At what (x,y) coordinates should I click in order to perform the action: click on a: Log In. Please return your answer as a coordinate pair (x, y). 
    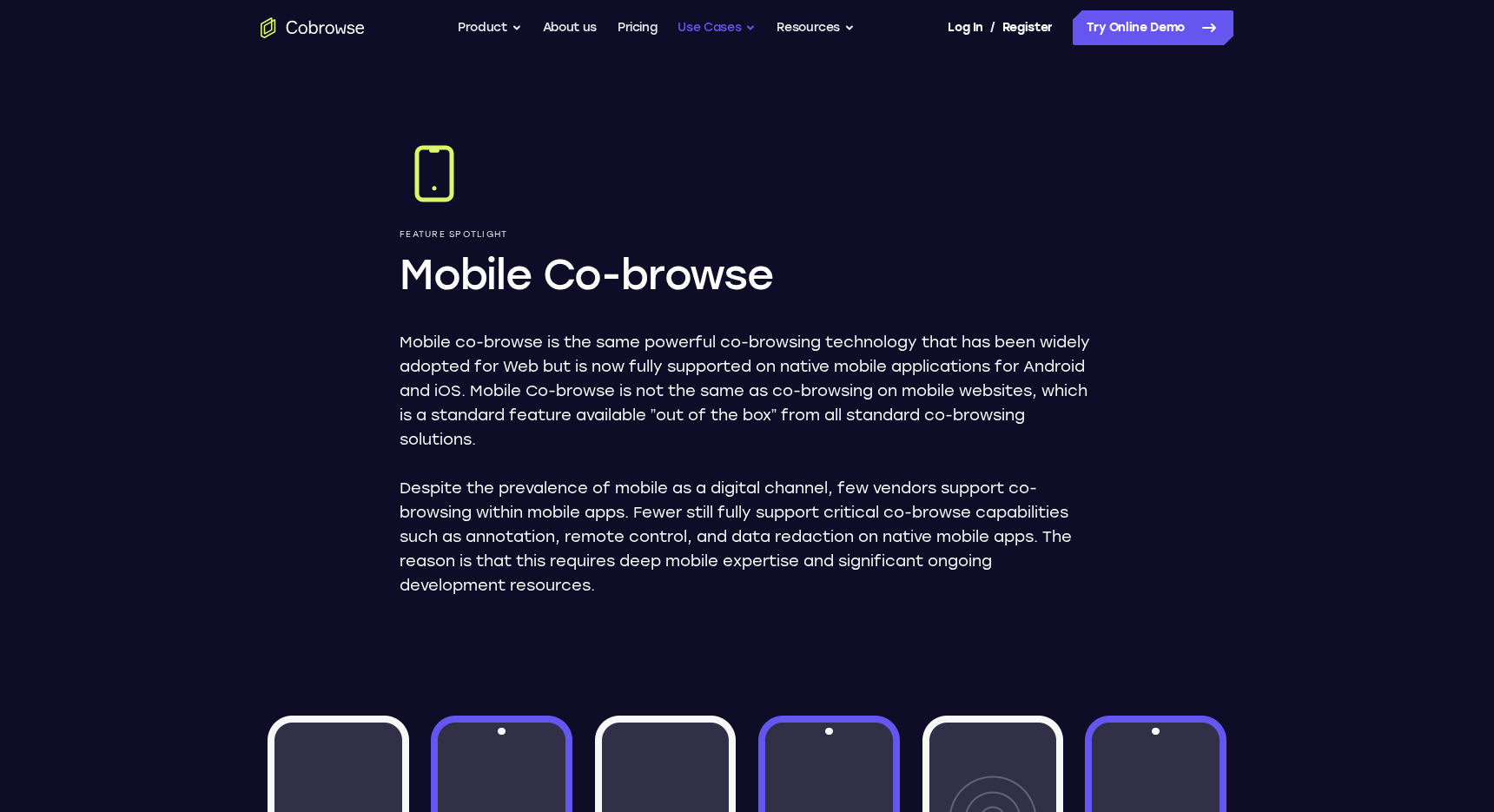
    Looking at the image, I should click on (965, 28).